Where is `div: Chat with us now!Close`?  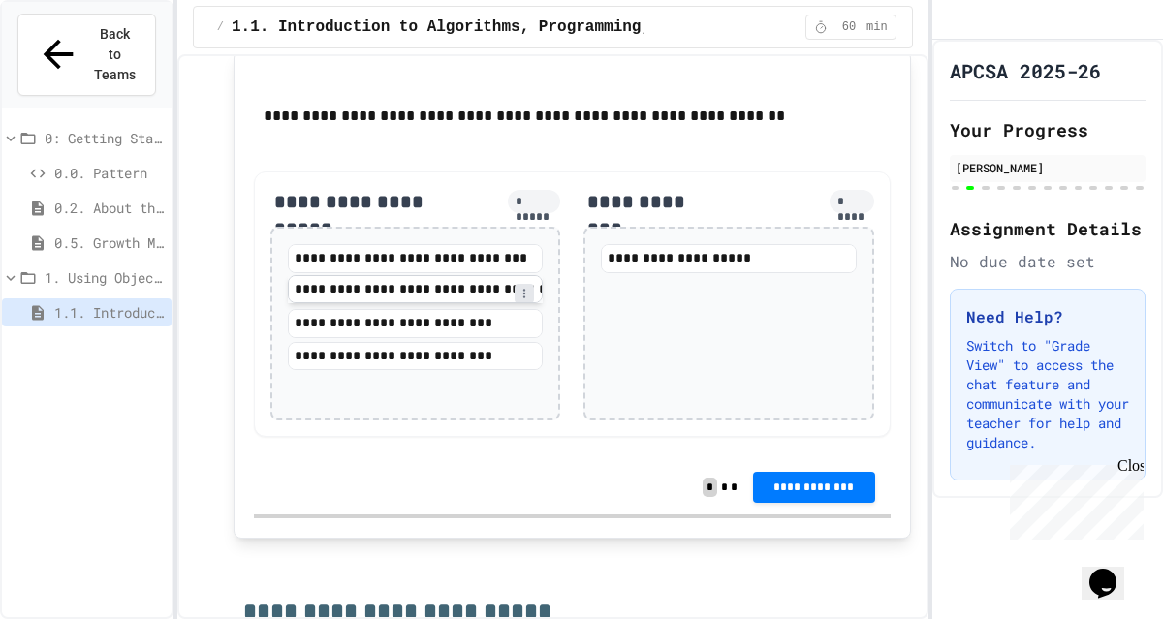
div: Chat with us now!Close is located at coordinates (71, 65).